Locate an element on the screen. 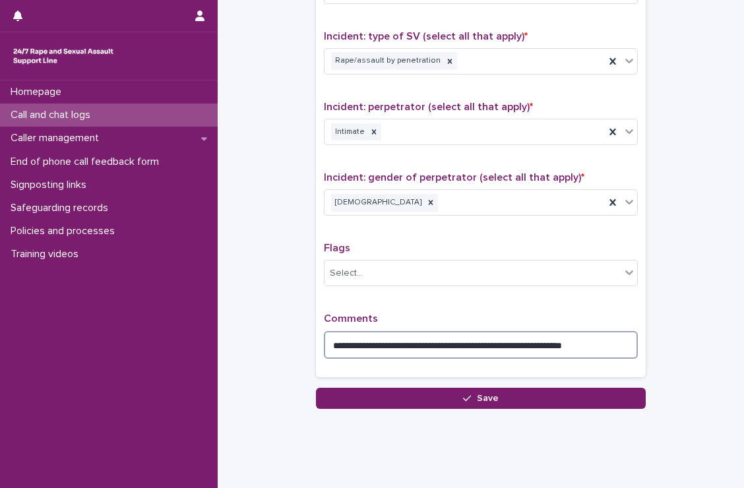 The height and width of the screenshot is (488, 744). div: Intimate is located at coordinates (349, 132).